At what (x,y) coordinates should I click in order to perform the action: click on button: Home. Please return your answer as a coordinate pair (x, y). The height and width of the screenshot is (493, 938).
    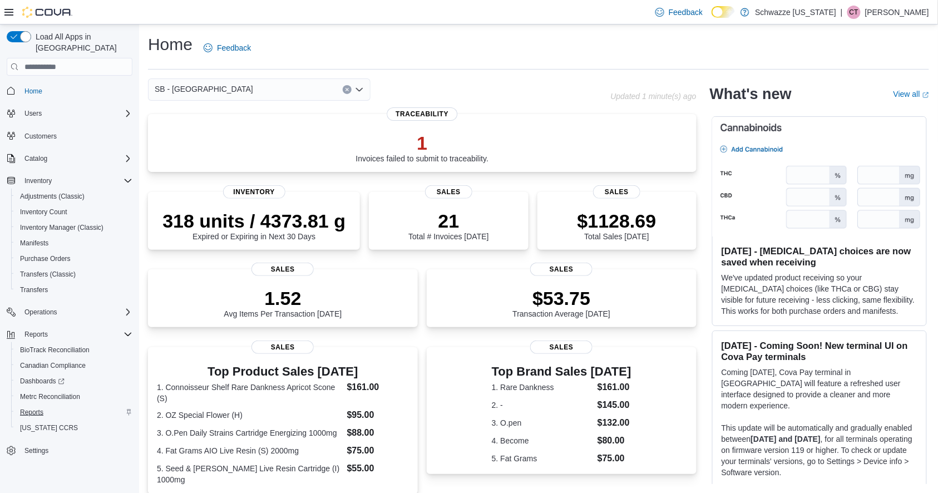
    Looking at the image, I should click on (70, 90).